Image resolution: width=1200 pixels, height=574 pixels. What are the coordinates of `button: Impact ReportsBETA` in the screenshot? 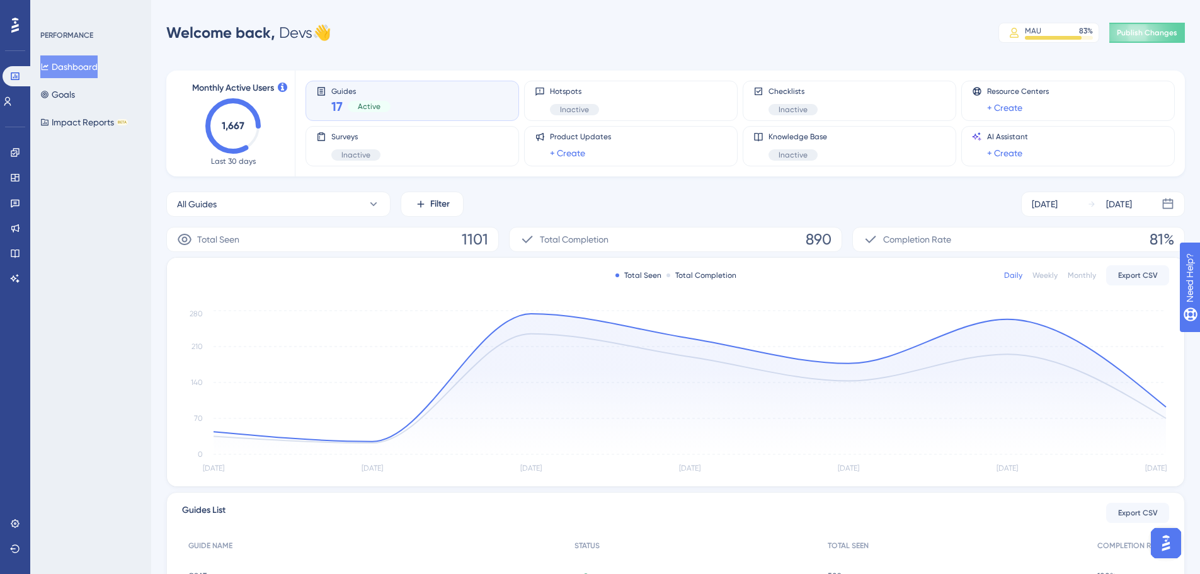 It's located at (84, 122).